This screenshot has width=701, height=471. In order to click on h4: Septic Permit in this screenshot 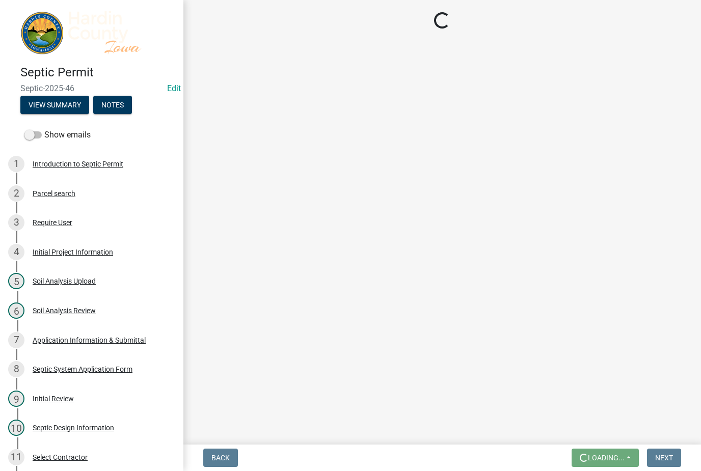, I will do `click(98, 72)`.